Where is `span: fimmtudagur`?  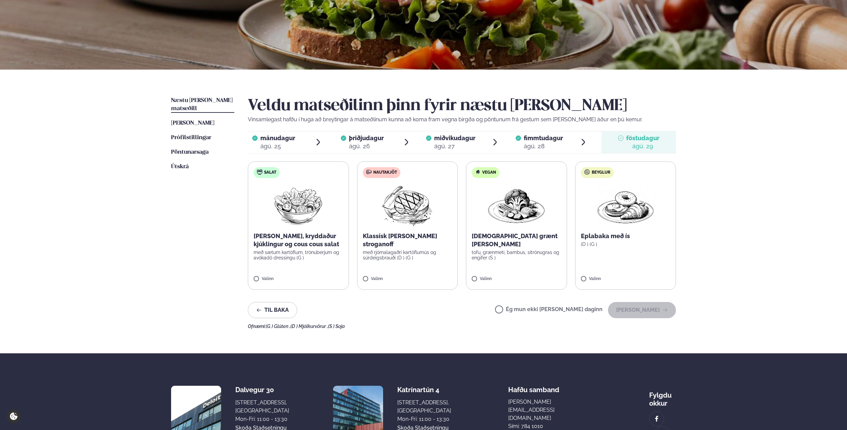 span: fimmtudagur is located at coordinates (543, 138).